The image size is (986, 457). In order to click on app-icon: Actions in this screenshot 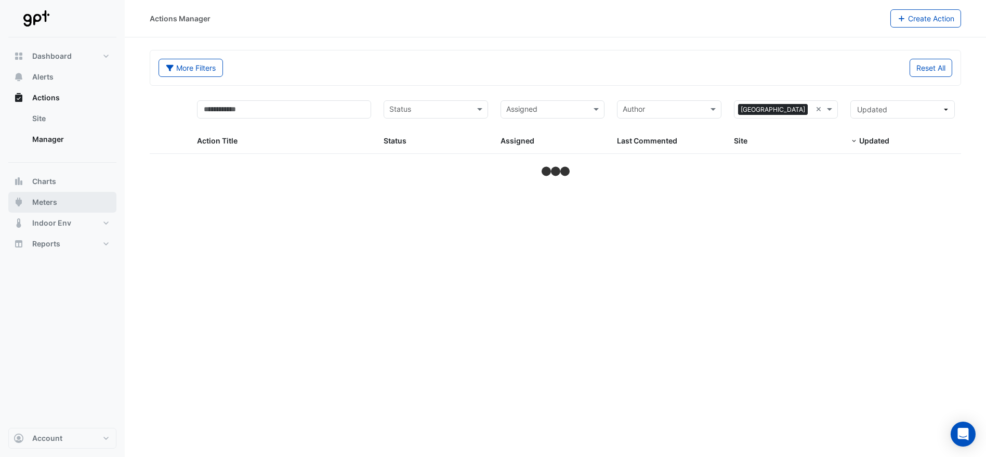, I will do `click(19, 98)`.